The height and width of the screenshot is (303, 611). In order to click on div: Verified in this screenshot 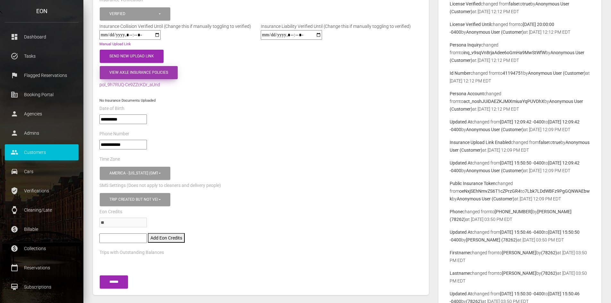, I will do `click(133, 14)`.